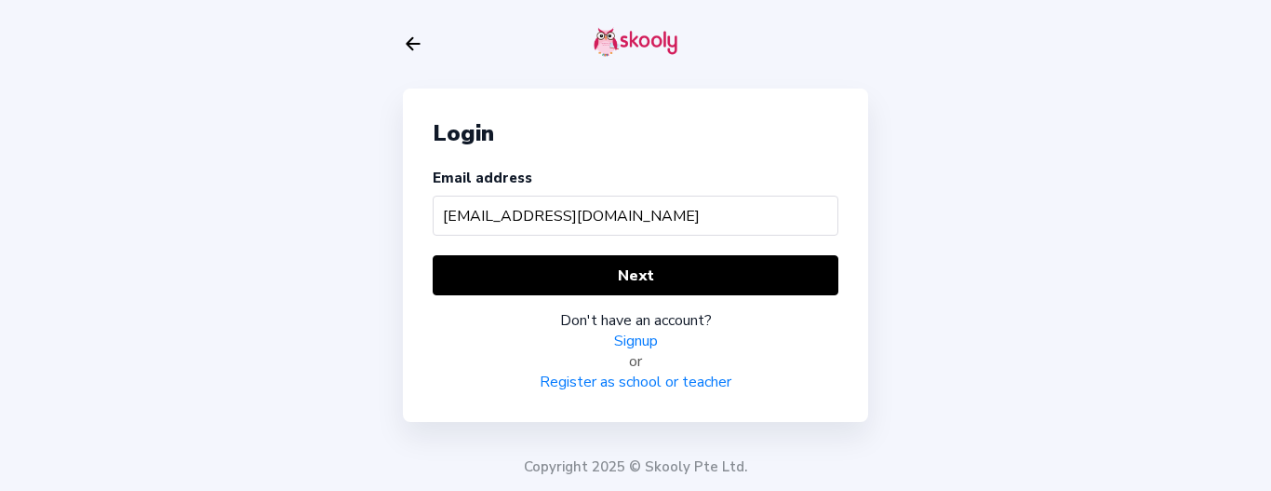 This screenshot has width=1271, height=491. What do you see at coordinates (636, 361) in the screenshot?
I see `div: or` at bounding box center [636, 361].